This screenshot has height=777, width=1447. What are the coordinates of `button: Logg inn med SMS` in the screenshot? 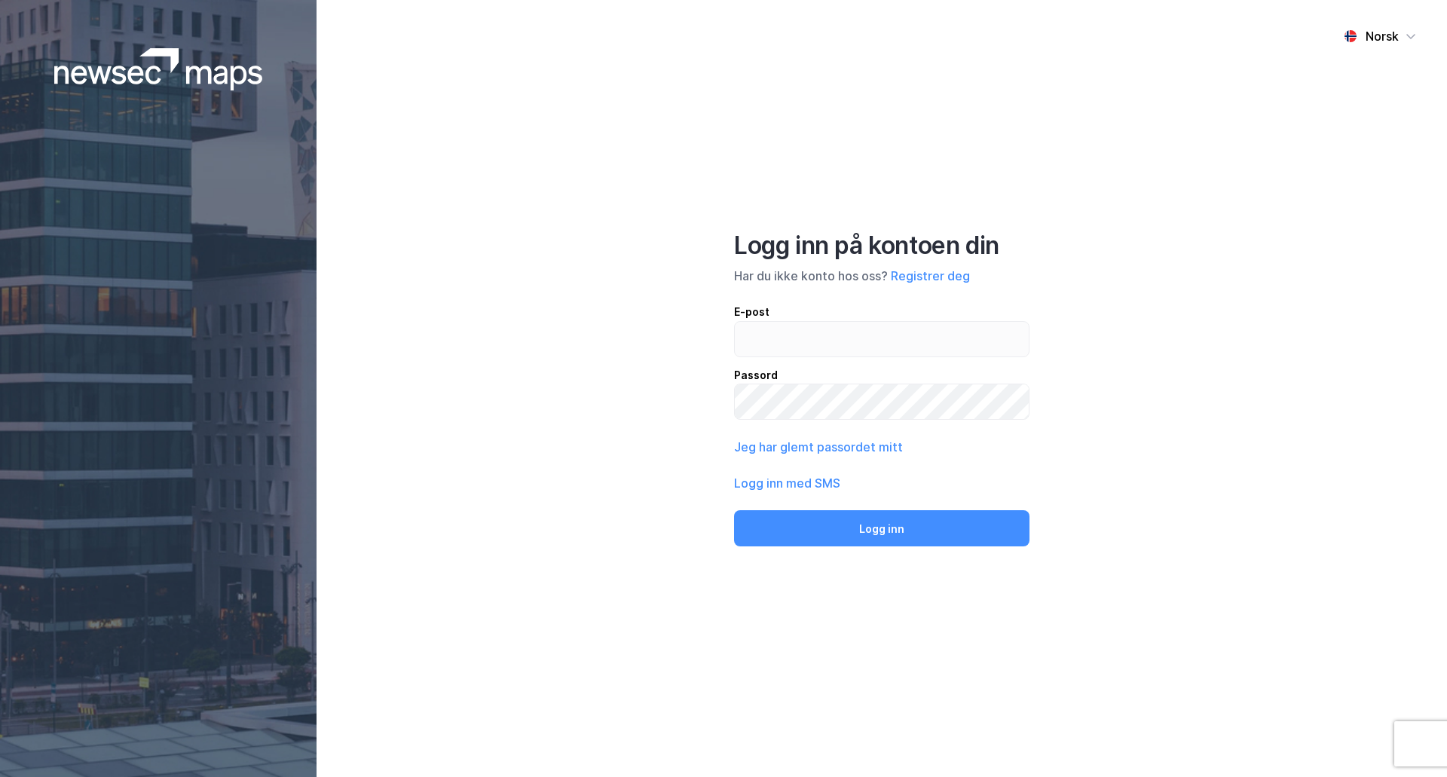 It's located at (787, 483).